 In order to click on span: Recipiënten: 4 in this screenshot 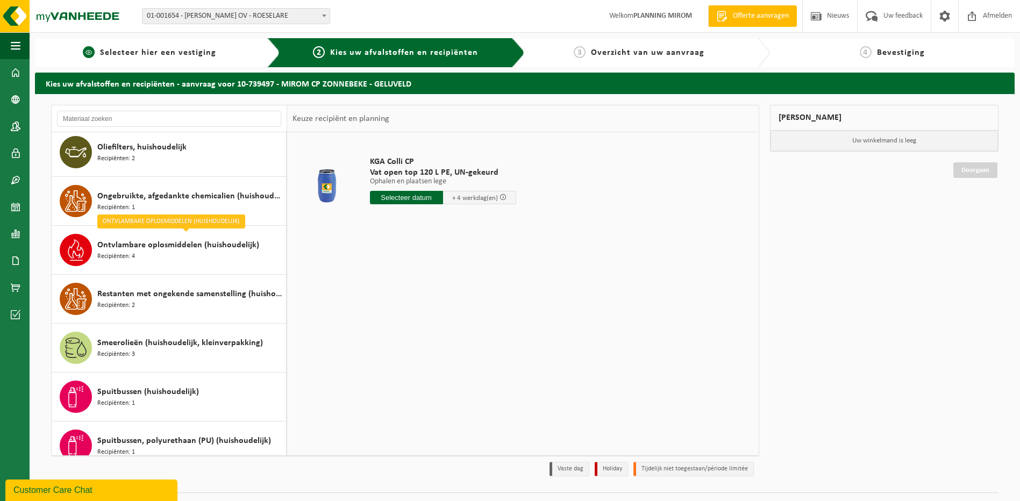, I will do `click(116, 256)`.